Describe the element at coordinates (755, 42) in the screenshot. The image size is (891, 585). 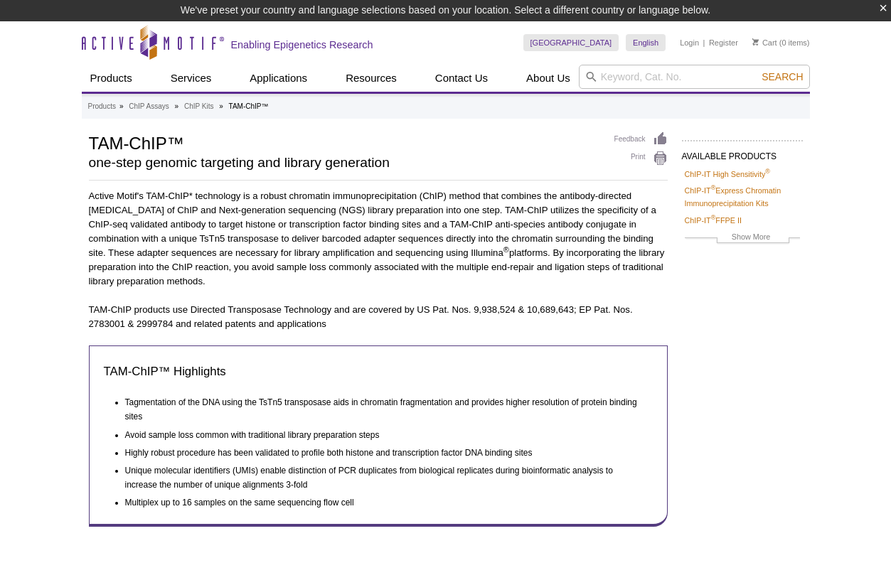
I see `img: Your Cart` at that location.